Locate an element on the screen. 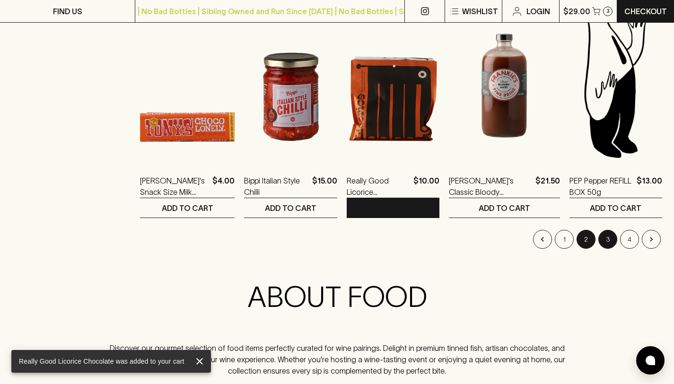  p: Bippi Italian Style Chilli is located at coordinates (276, 186).